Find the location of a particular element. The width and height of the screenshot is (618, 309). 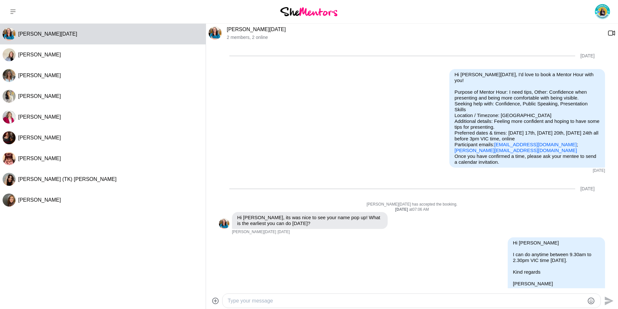

div: Mel Stibbs is located at coordinates (9, 159).